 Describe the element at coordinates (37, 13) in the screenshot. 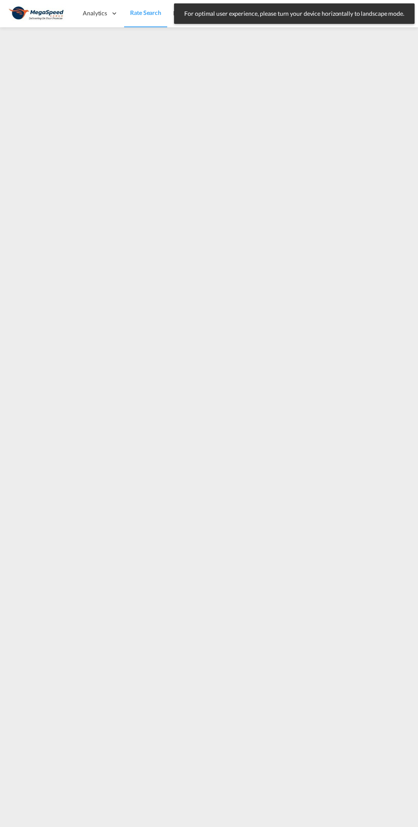

I see `img: ad002ba0aea611eda5429768204679d3.JPG` at that location.